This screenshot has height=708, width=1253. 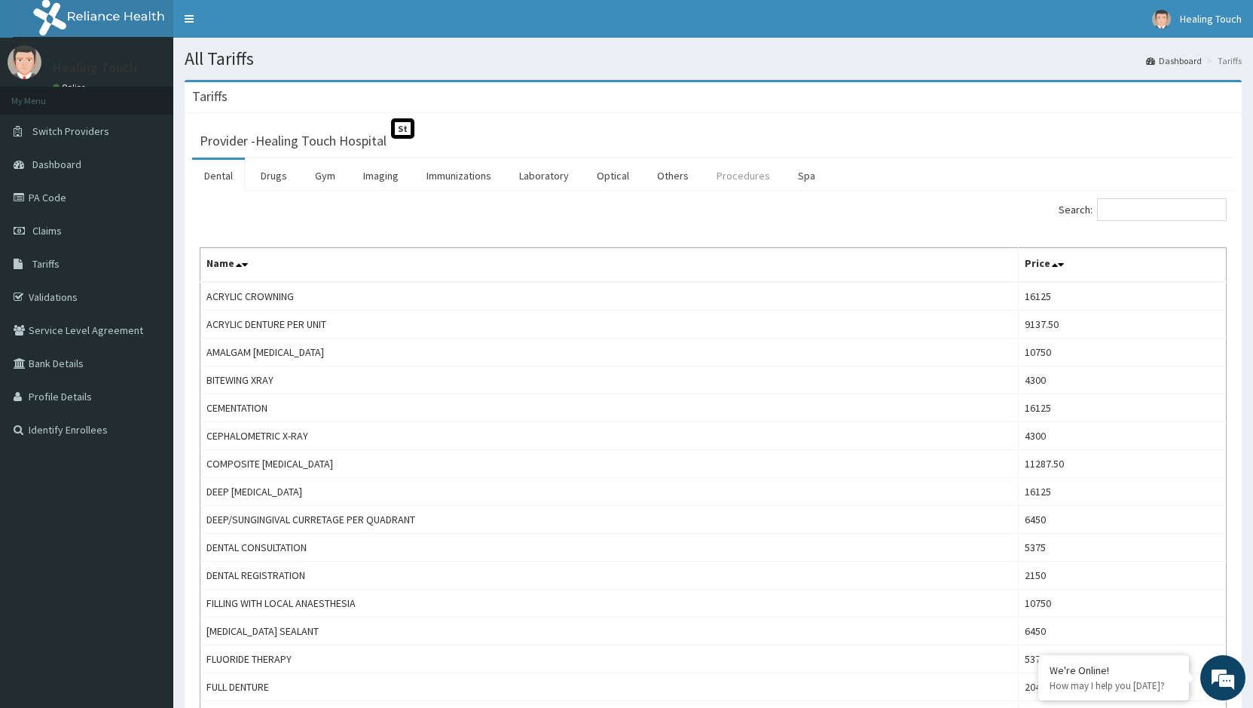 What do you see at coordinates (1123, 686) in the screenshot?
I see `td: 20425` at bounding box center [1123, 686].